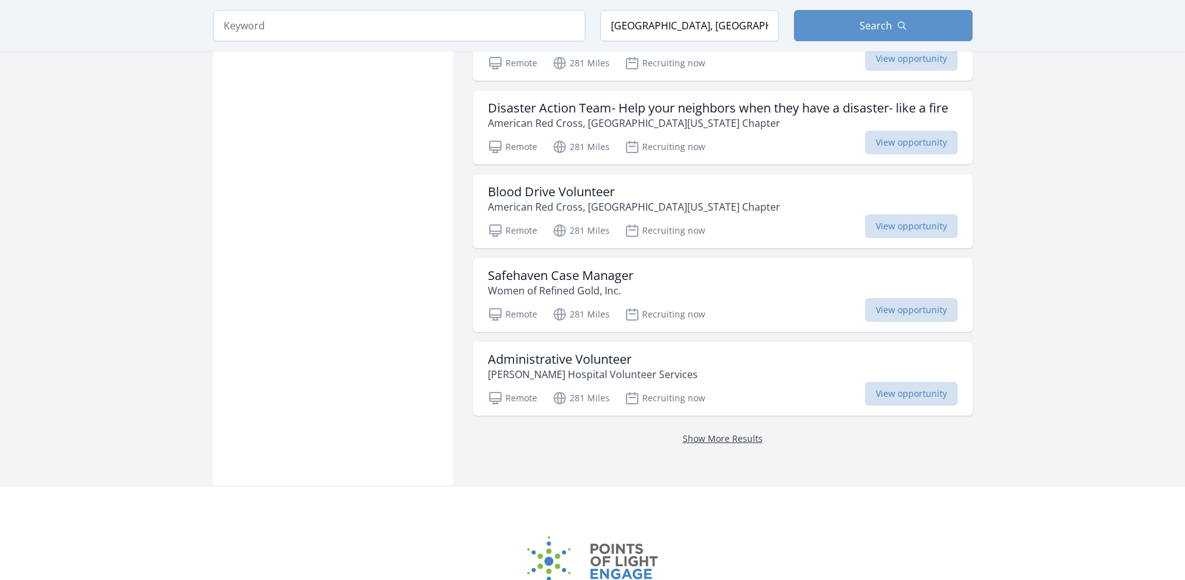  What do you see at coordinates (718, 108) in the screenshot?
I see `h3: Disaster Action Team- Help your neighbors when they have a disaster- like a fire` at bounding box center [718, 108].